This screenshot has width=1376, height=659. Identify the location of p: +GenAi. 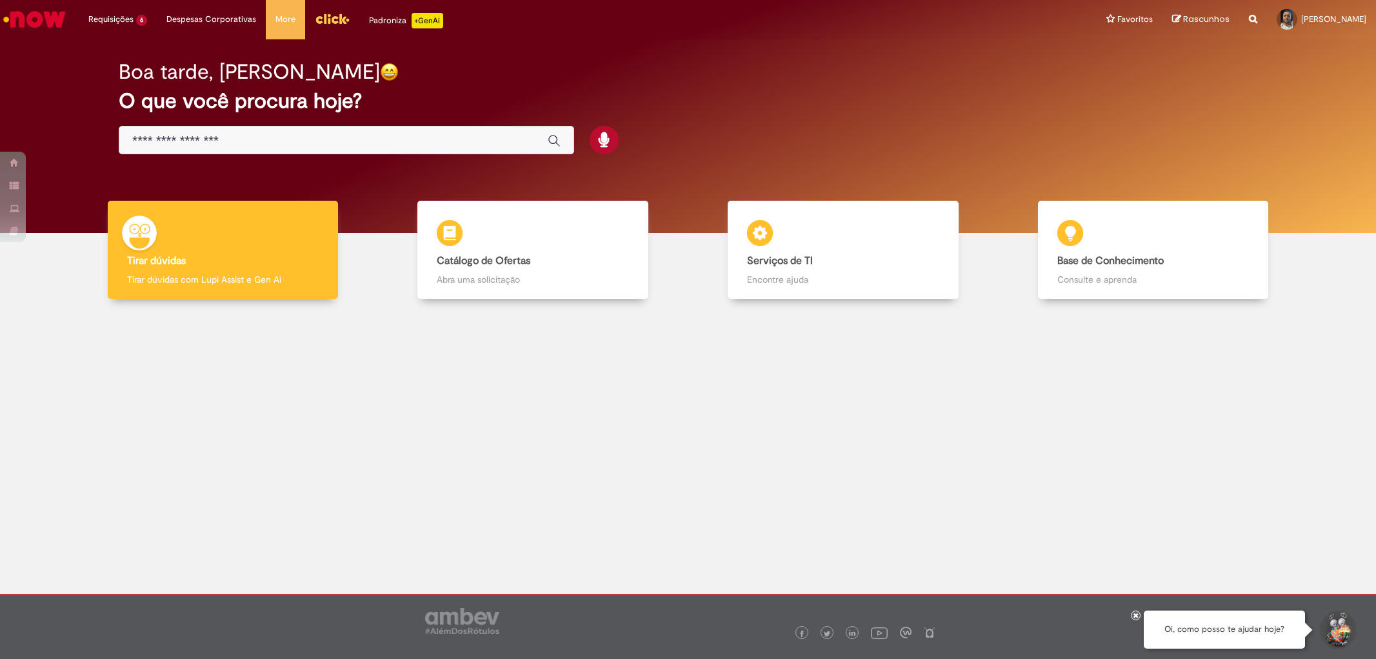
(427, 21).